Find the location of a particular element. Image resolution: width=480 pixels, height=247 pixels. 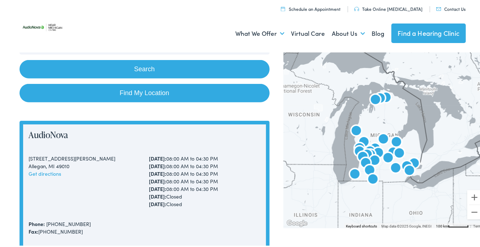

a: Find My Location is located at coordinates (145, 91).